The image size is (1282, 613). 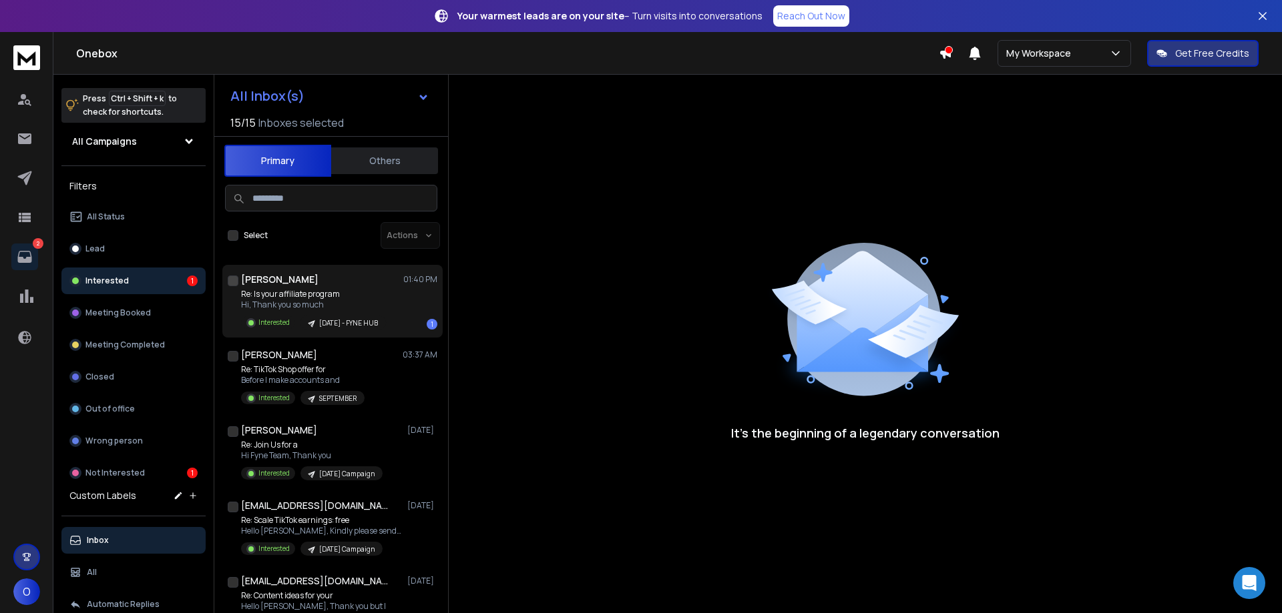 What do you see at coordinates (115, 473) in the screenshot?
I see `p: Not Interested` at bounding box center [115, 473].